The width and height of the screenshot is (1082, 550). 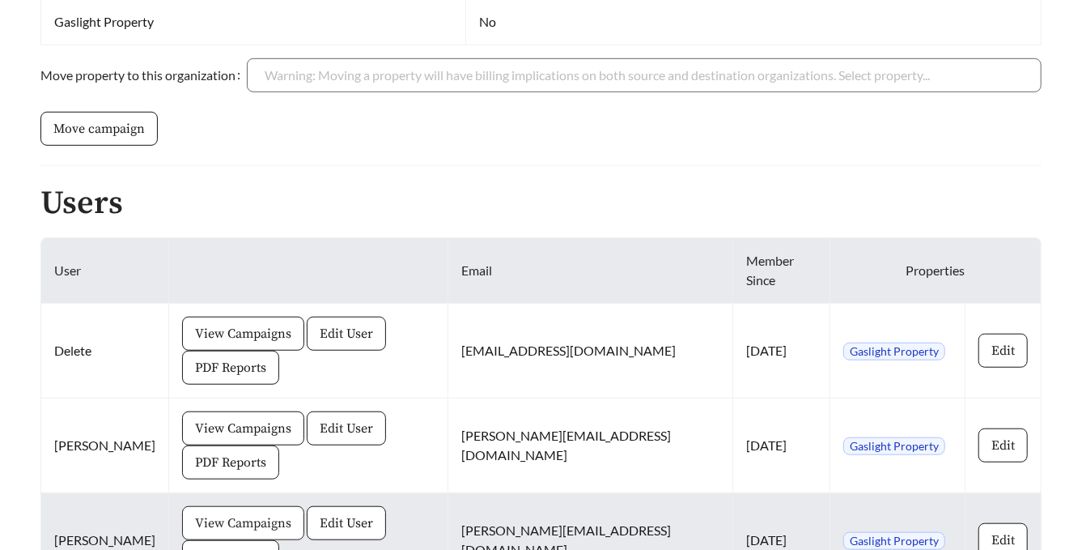 What do you see at coordinates (143, 75) in the screenshot?
I see `label: Move property to this organization` at bounding box center [143, 75].